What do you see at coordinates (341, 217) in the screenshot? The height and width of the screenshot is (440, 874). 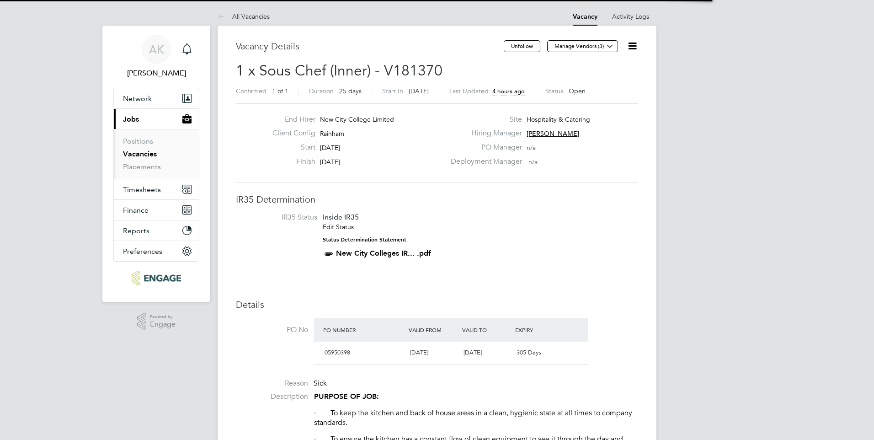 I see `span: Inside IR35` at bounding box center [341, 217].